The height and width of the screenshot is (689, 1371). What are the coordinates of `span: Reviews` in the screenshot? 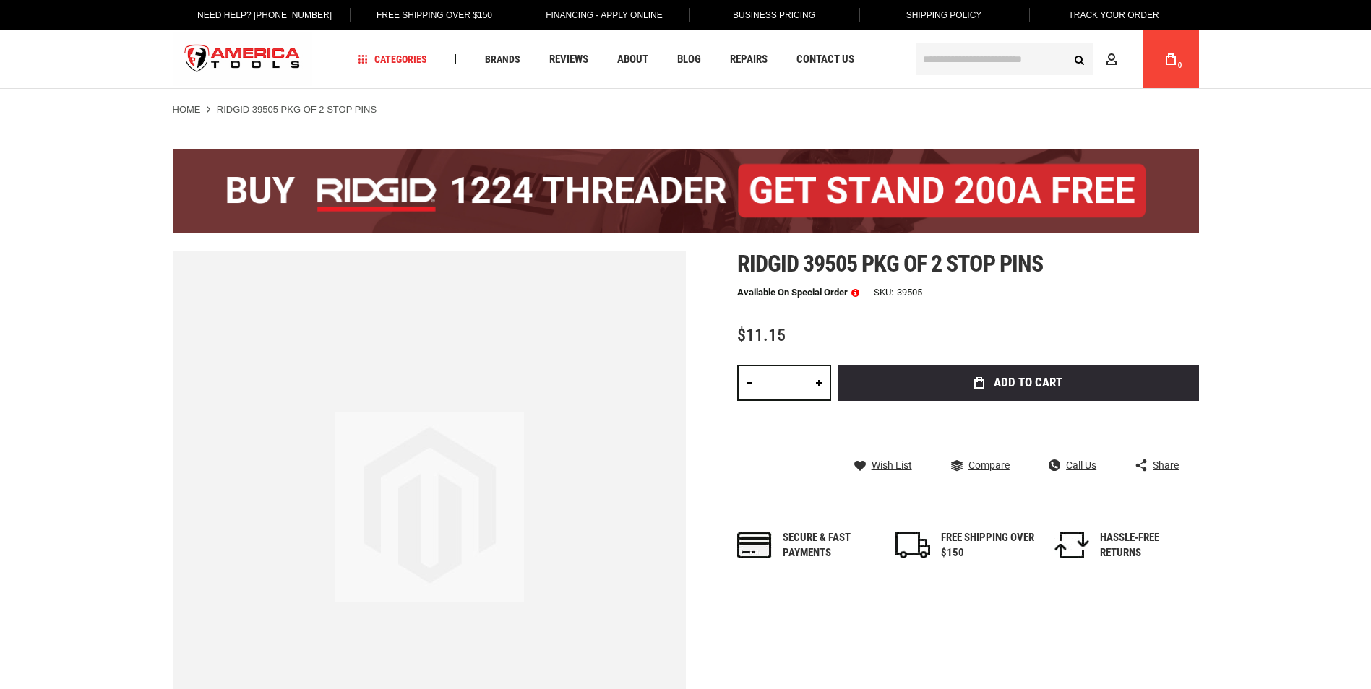 It's located at (569, 59).